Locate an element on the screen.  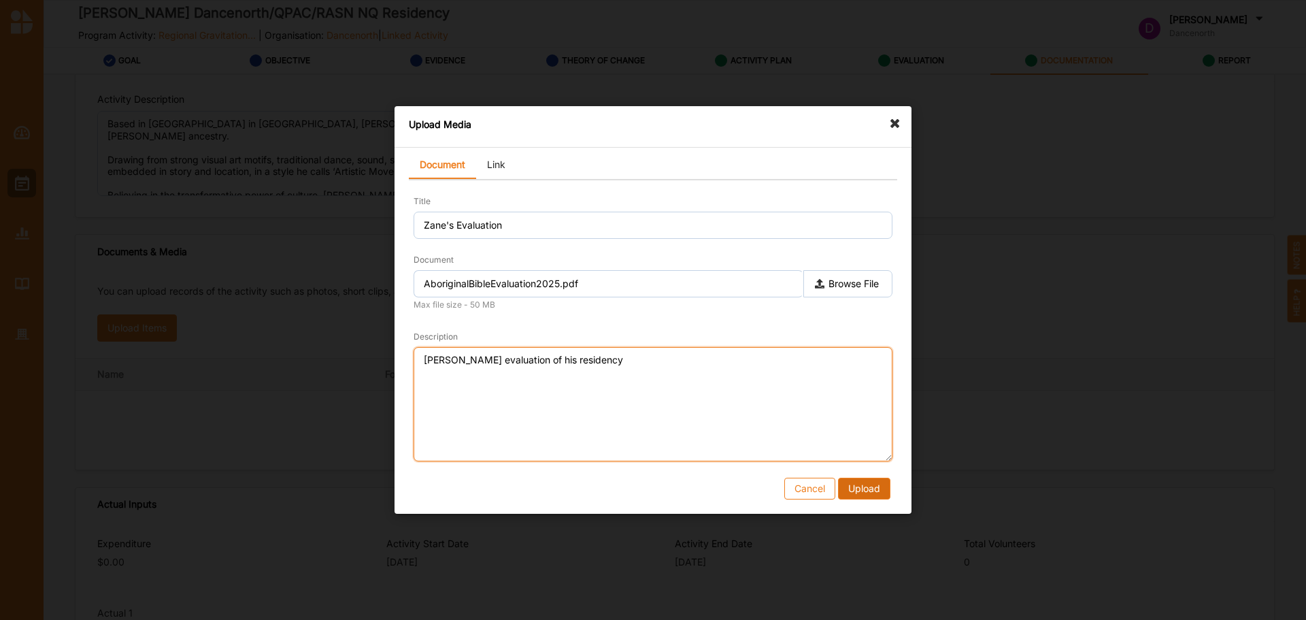
button: Upload is located at coordinates (864, 488).